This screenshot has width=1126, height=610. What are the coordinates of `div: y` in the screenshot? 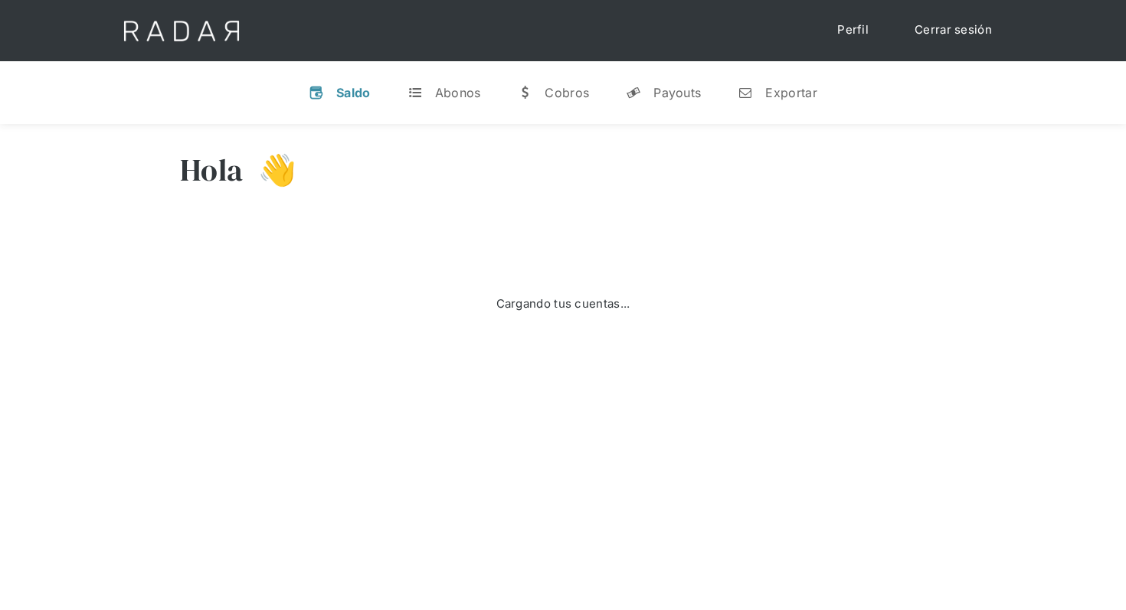 It's located at (633, 93).